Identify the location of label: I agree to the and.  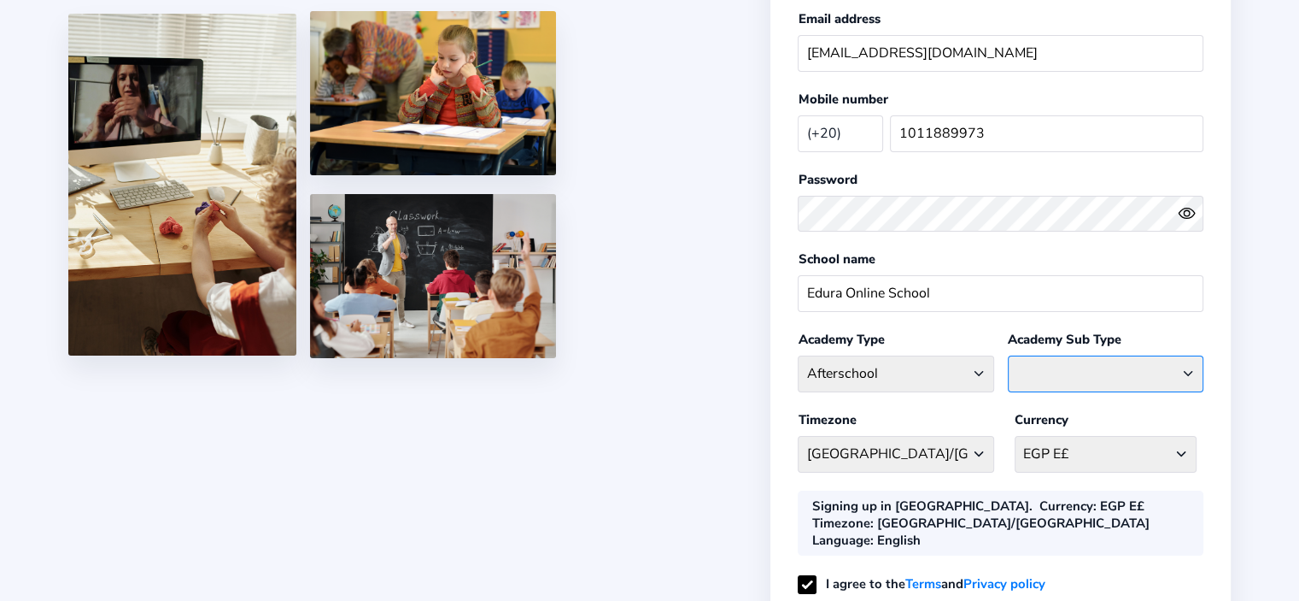
(921, 584).